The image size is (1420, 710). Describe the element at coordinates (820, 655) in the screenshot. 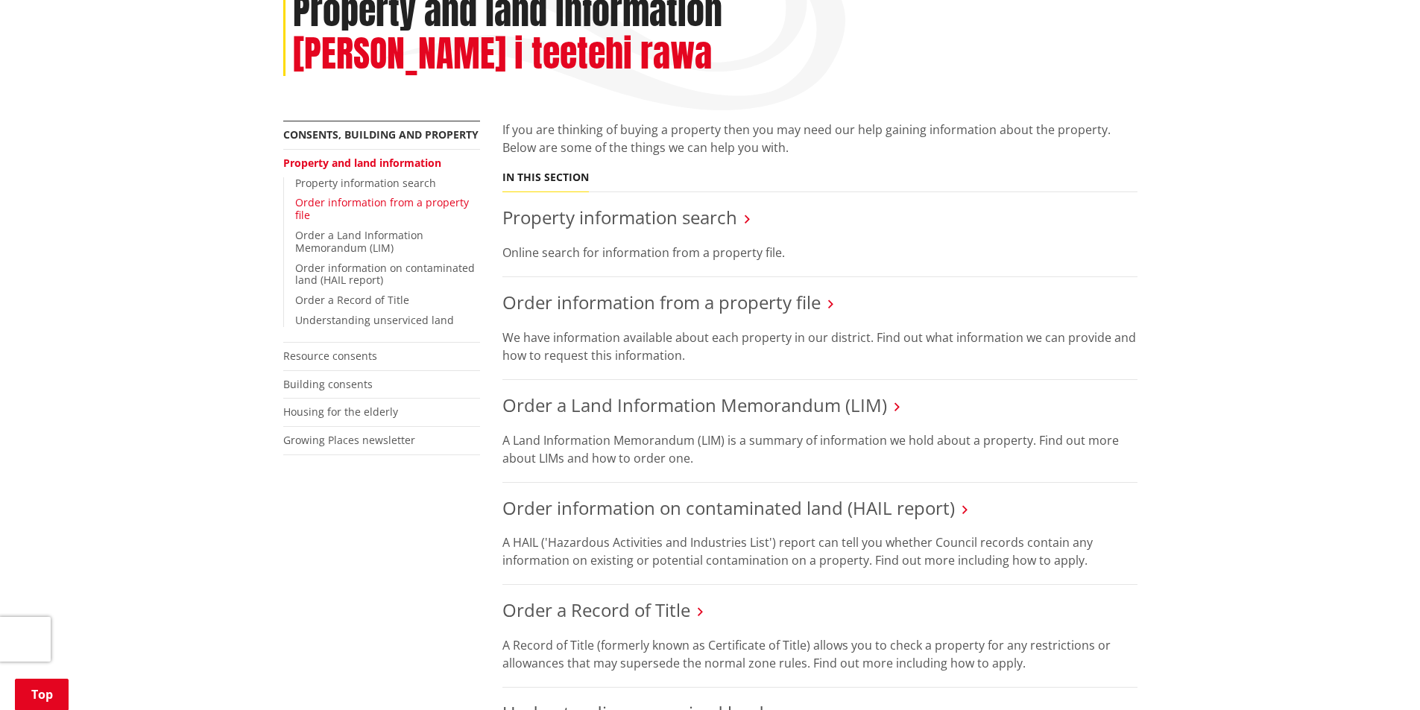

I see `p: A Record of Title (formerly known as Certificate of Title) allows you to check a property for any...` at that location.